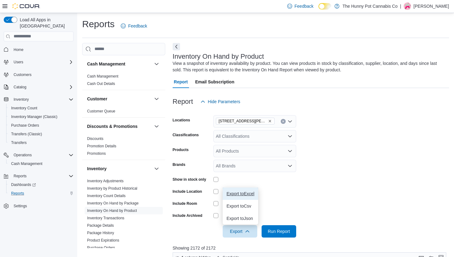 The width and height of the screenshot is (454, 257). I want to click on span: Export, so click(240, 231).